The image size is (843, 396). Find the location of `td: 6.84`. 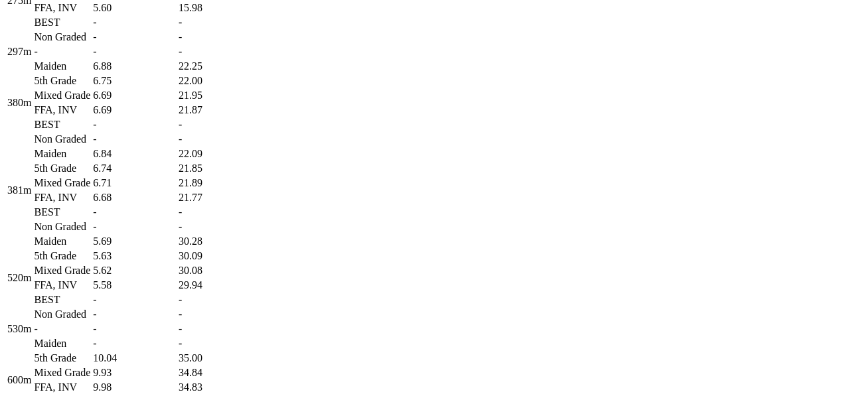

td: 6.84 is located at coordinates (134, 154).